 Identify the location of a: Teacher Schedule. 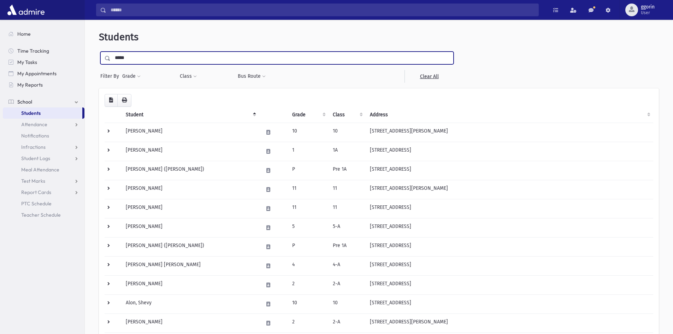
(43, 215).